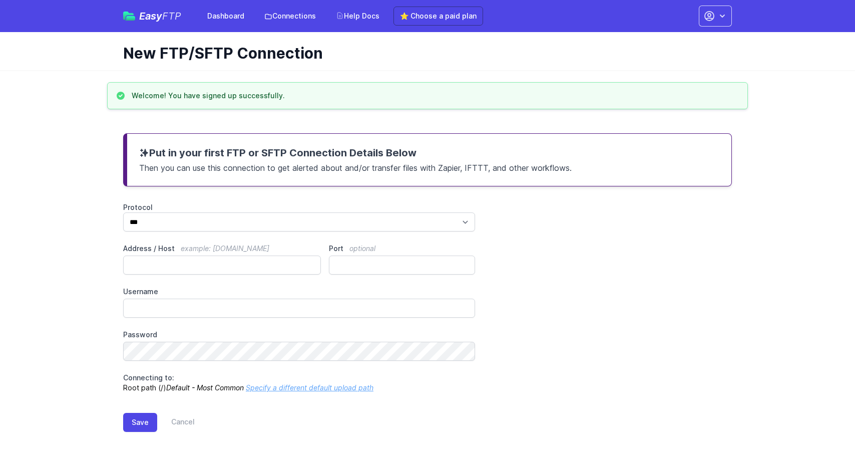  What do you see at coordinates (149, 377) in the screenshot?
I see `span: Connecting to:` at bounding box center [149, 377].